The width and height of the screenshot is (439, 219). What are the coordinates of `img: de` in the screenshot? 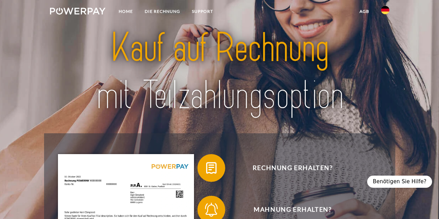 It's located at (385, 10).